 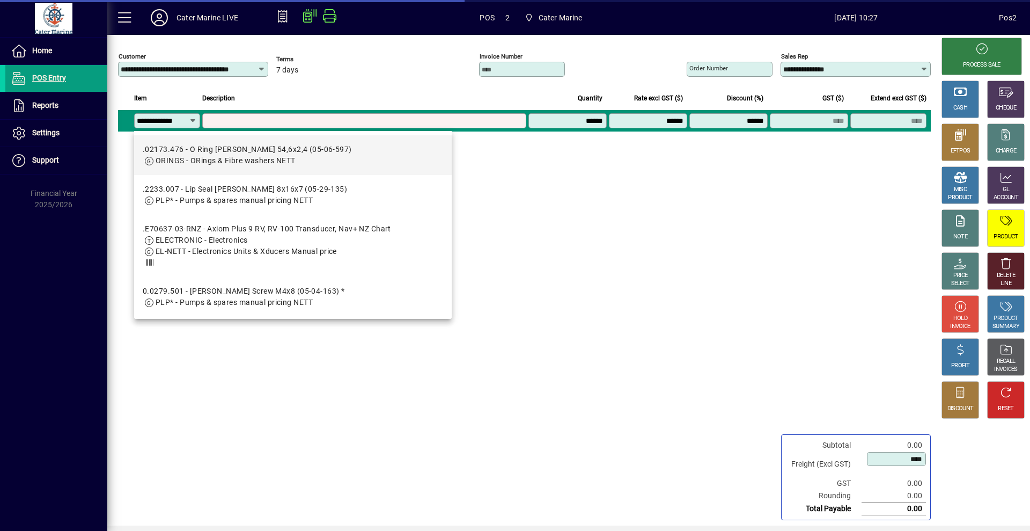 I want to click on span: Home, so click(x=42, y=50).